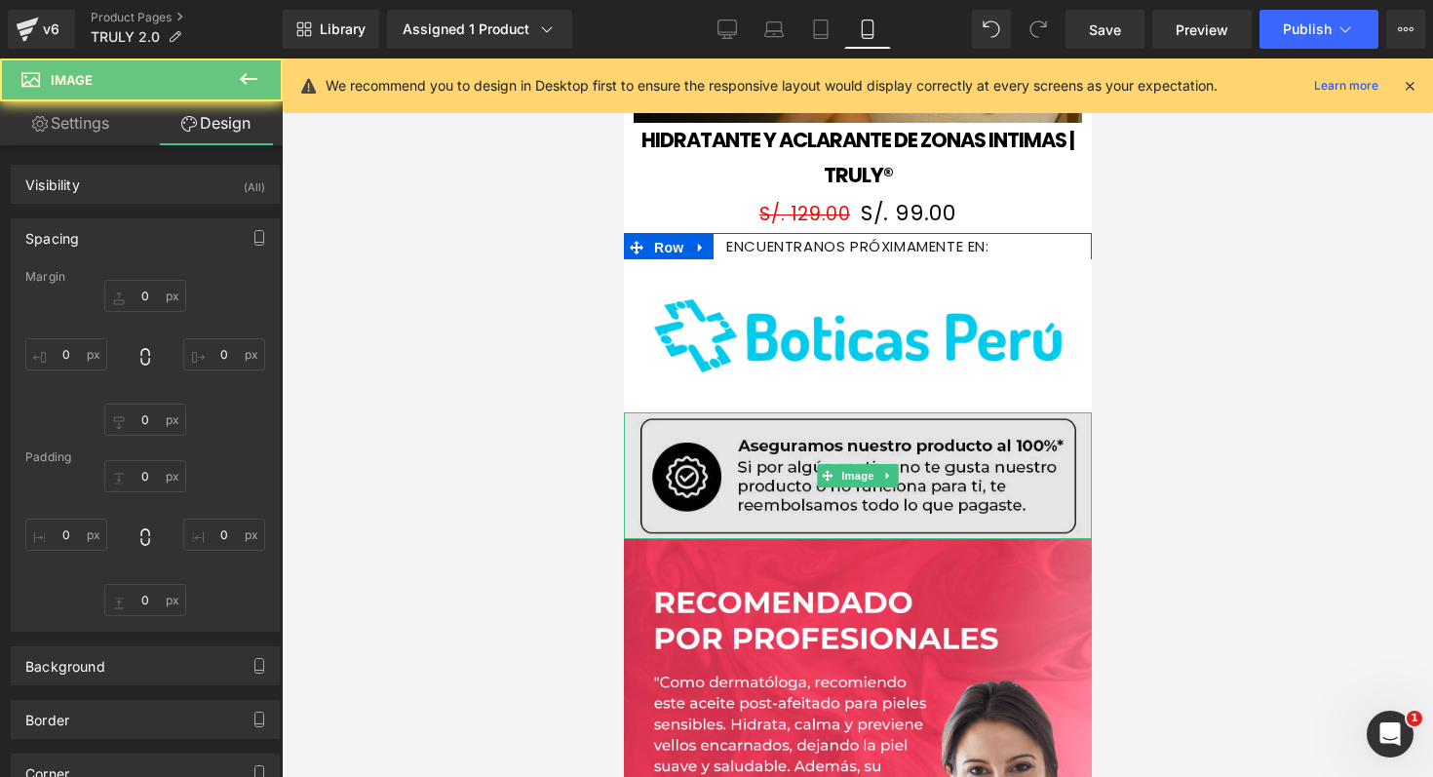 The width and height of the screenshot is (1433, 777). I want to click on div: Margin, so click(145, 277).